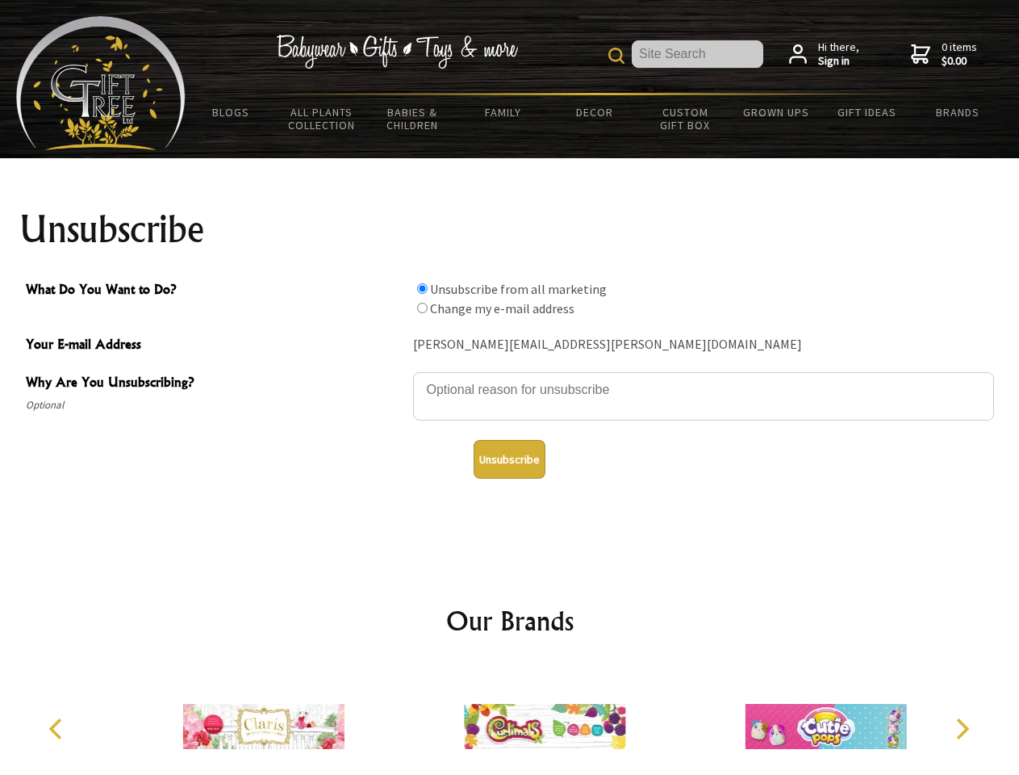  I want to click on label: Unsubscribe from all marketing, so click(518, 289).